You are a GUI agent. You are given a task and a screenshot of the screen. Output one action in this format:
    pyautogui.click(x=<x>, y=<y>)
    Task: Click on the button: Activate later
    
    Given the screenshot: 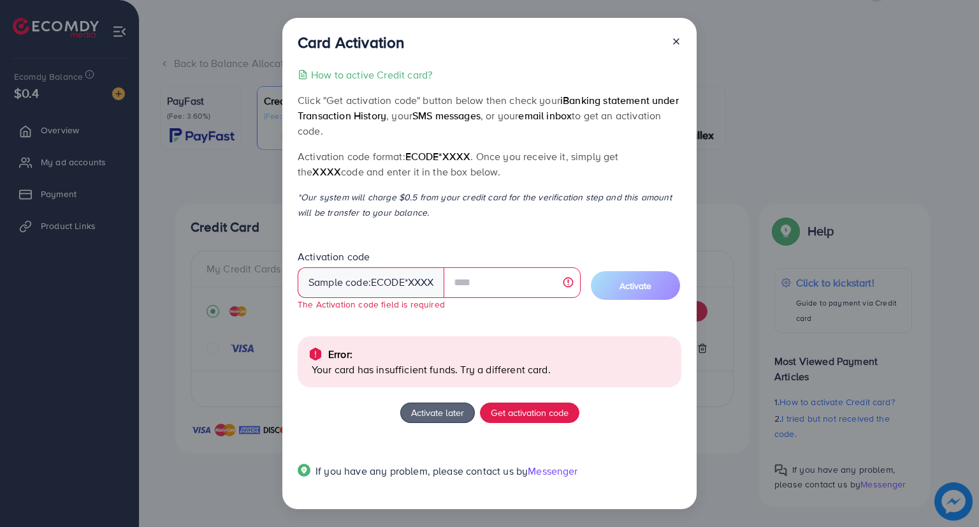 What is the action you would take?
    pyautogui.click(x=437, y=412)
    